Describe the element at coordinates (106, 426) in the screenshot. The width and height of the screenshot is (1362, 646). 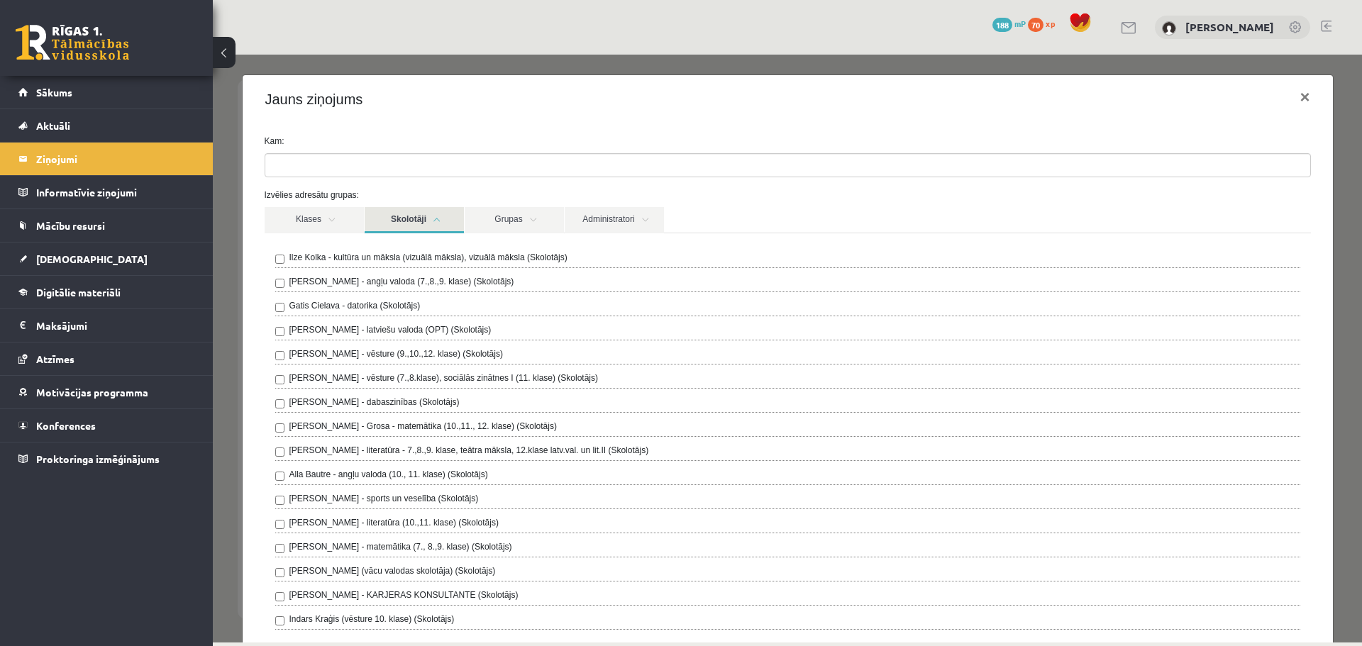
I see `a: Konferences` at that location.